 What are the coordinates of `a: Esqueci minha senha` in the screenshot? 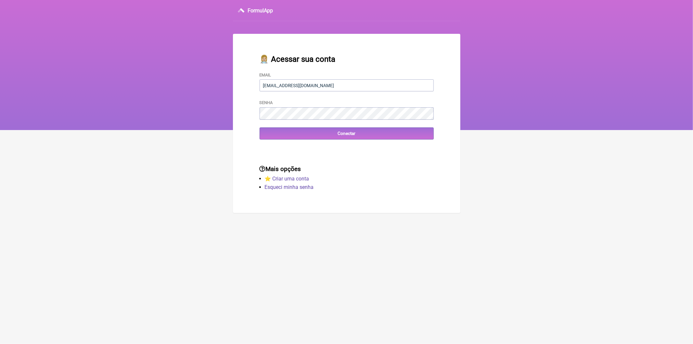 It's located at (289, 187).